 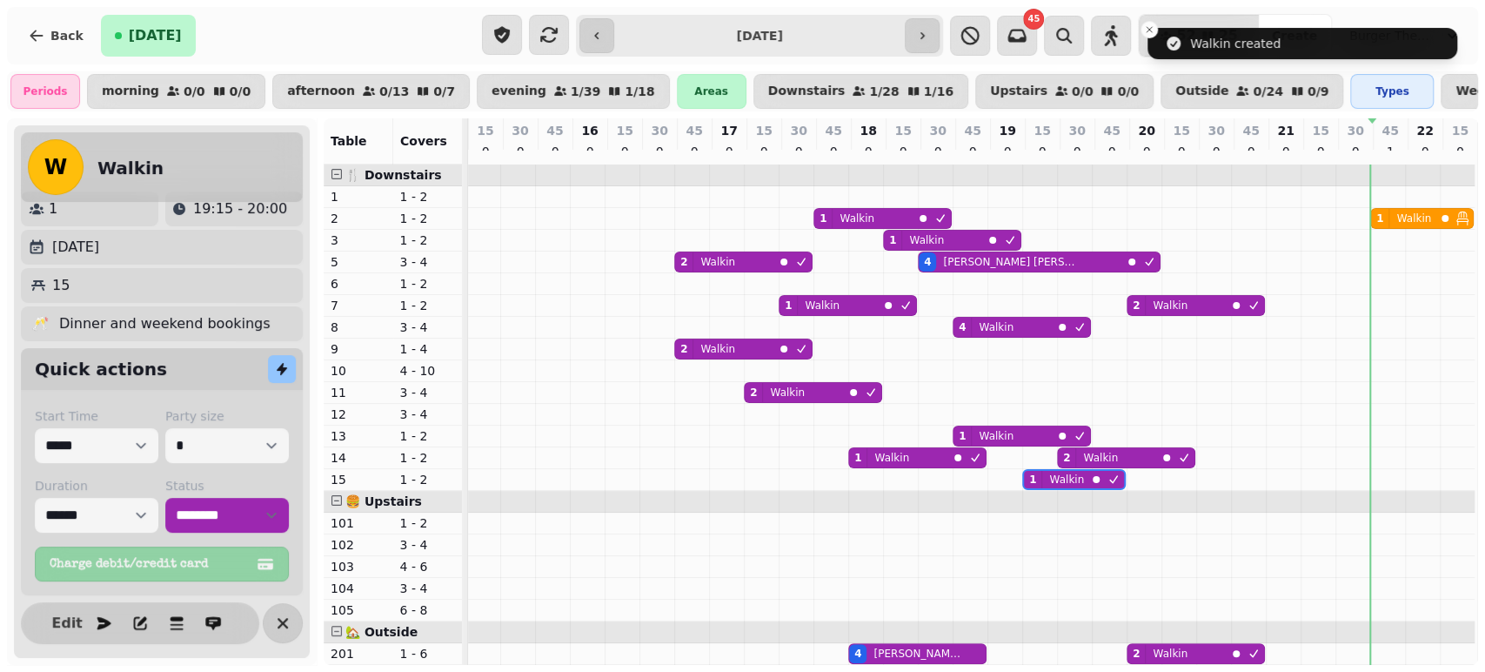 What do you see at coordinates (162, 564) in the screenshot?
I see `button: Charge debit/credit card` at bounding box center [162, 564].